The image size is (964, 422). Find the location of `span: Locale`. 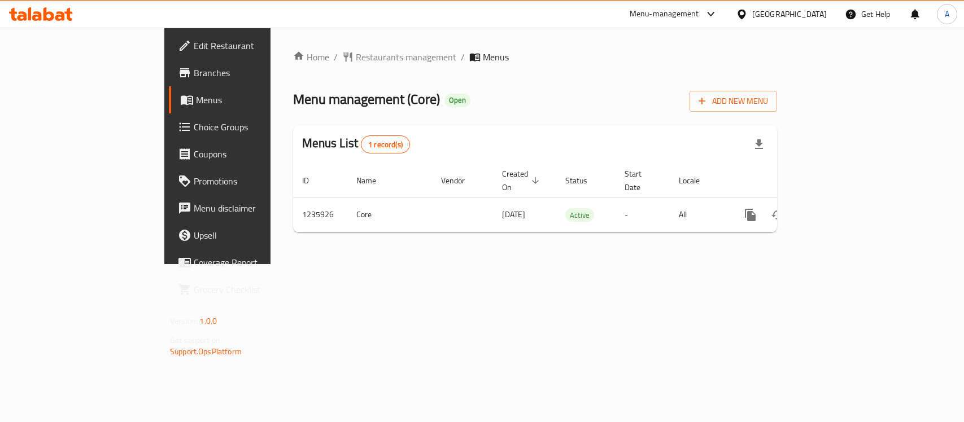

span: Locale is located at coordinates (696, 181).